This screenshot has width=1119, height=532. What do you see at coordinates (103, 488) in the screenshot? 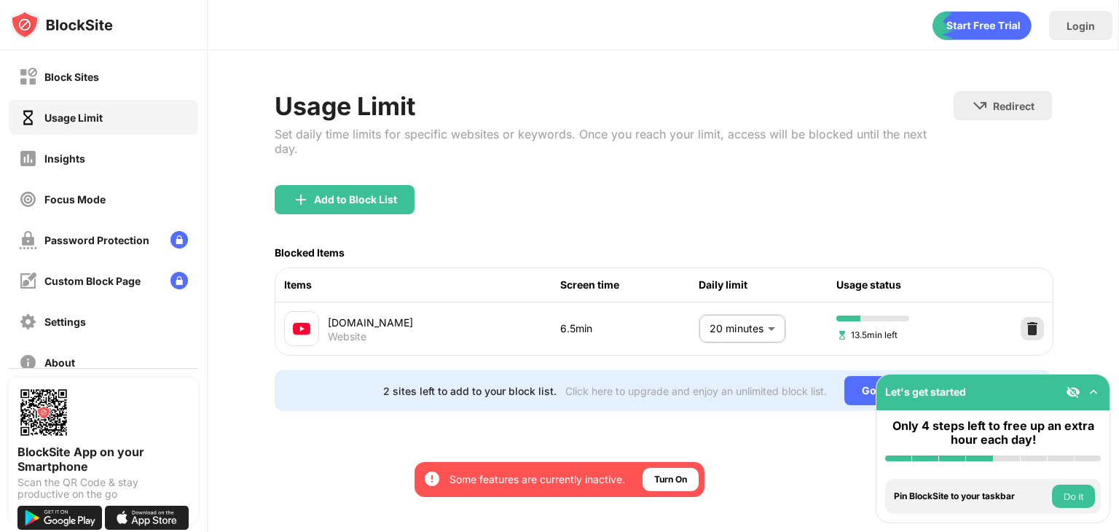
I see `div: Scan the QR Code & stay productive on the go` at bounding box center [103, 488].